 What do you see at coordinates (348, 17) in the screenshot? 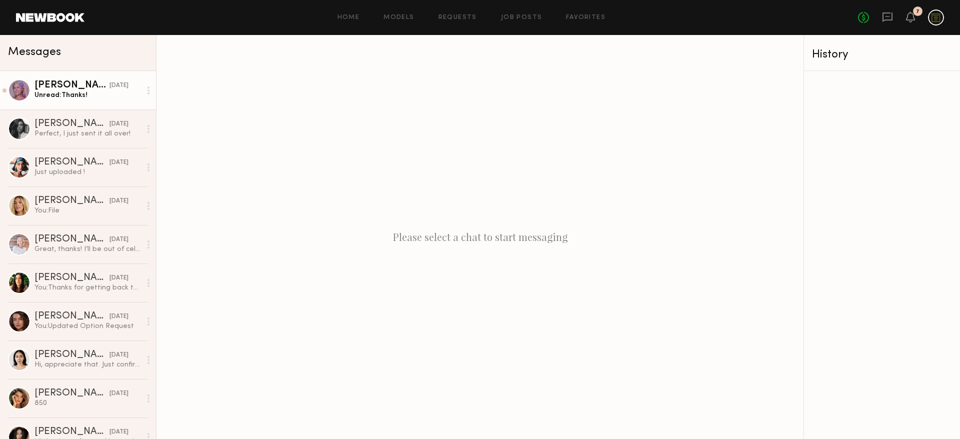
I see `a: Home` at bounding box center [348, 17].